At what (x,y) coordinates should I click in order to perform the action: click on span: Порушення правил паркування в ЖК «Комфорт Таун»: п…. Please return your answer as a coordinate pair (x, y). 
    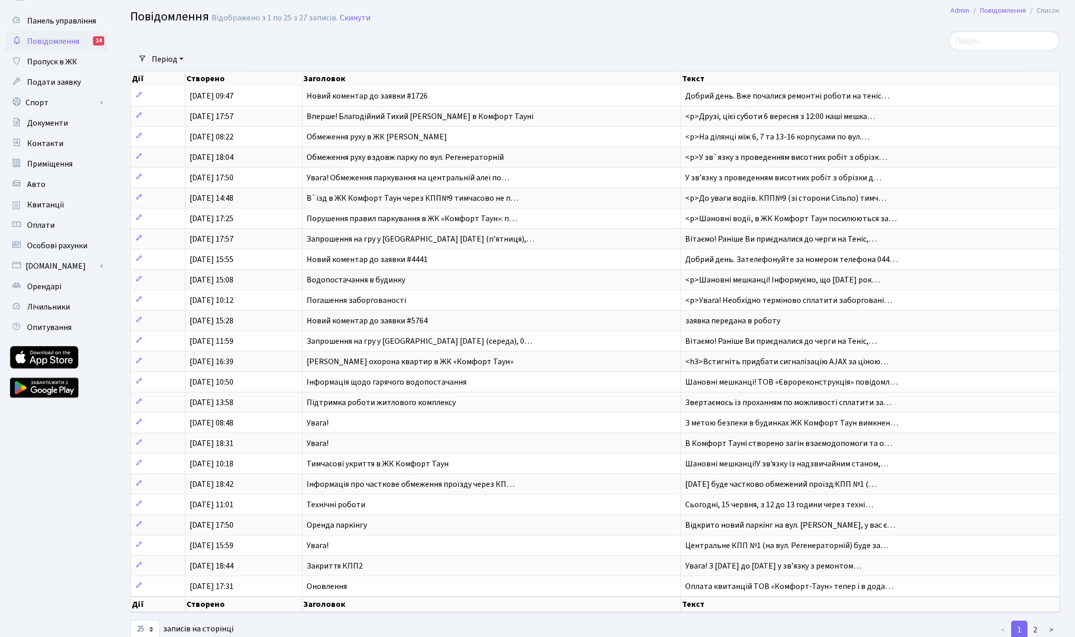
    Looking at the image, I should click on (412, 219).